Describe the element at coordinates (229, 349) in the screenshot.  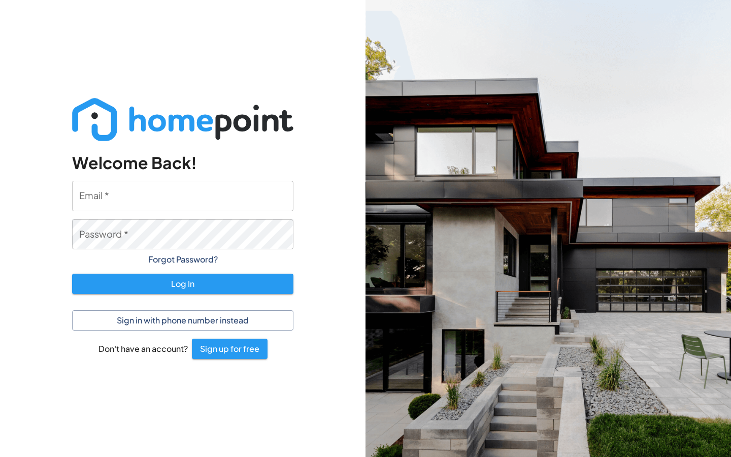
I see `button: Sign up for free` at that location.